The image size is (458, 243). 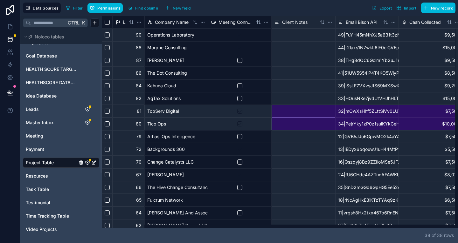 What do you see at coordinates (106, 8) in the screenshot?
I see `a: Permissions` at bounding box center [106, 8].